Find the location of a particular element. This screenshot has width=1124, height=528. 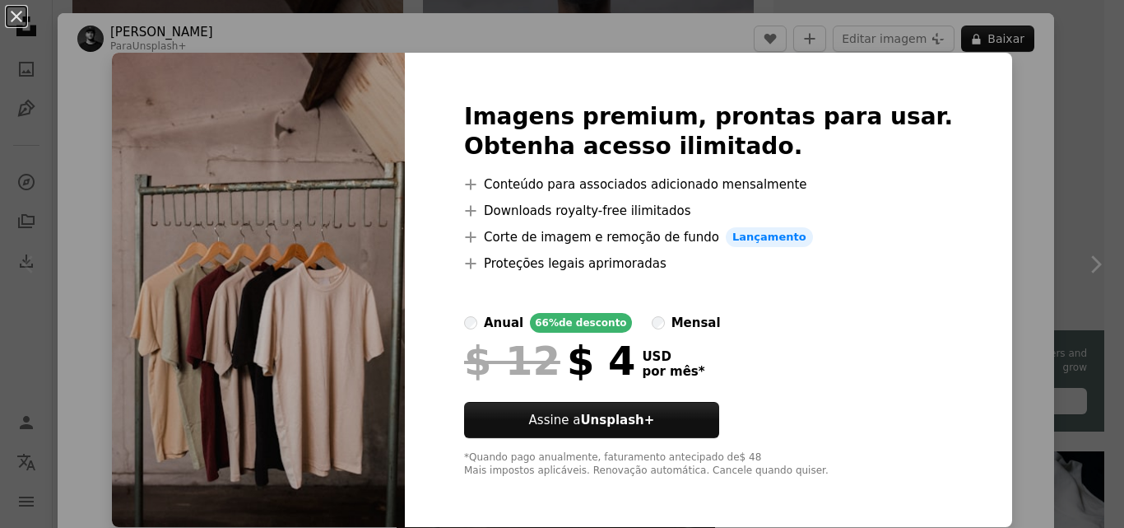

span: $ 12 is located at coordinates (512, 361).